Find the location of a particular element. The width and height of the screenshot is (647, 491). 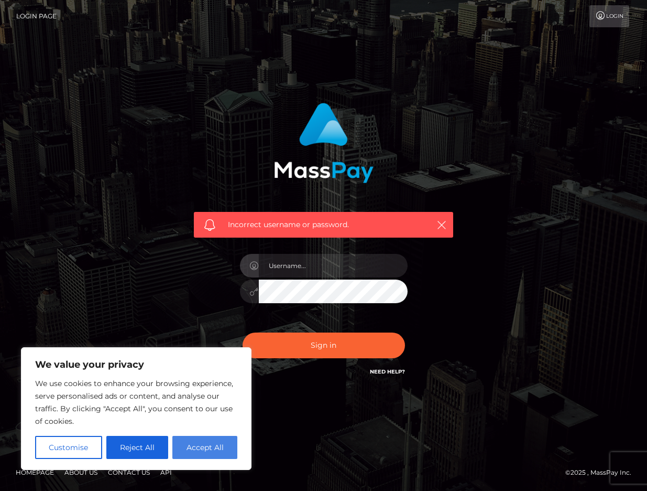

a: Homepage is located at coordinates (35, 472).